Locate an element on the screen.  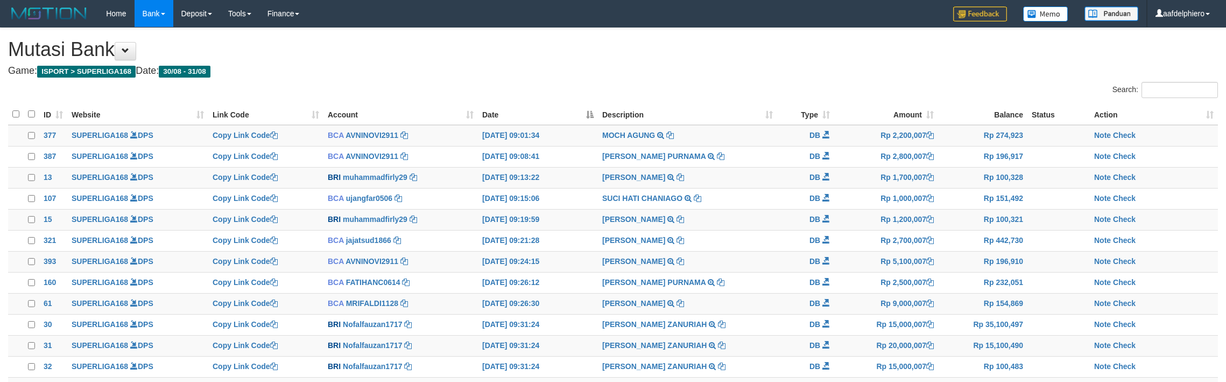
a: Copy NOFAL ZANURIAH to clipboard is located at coordinates (722, 324).